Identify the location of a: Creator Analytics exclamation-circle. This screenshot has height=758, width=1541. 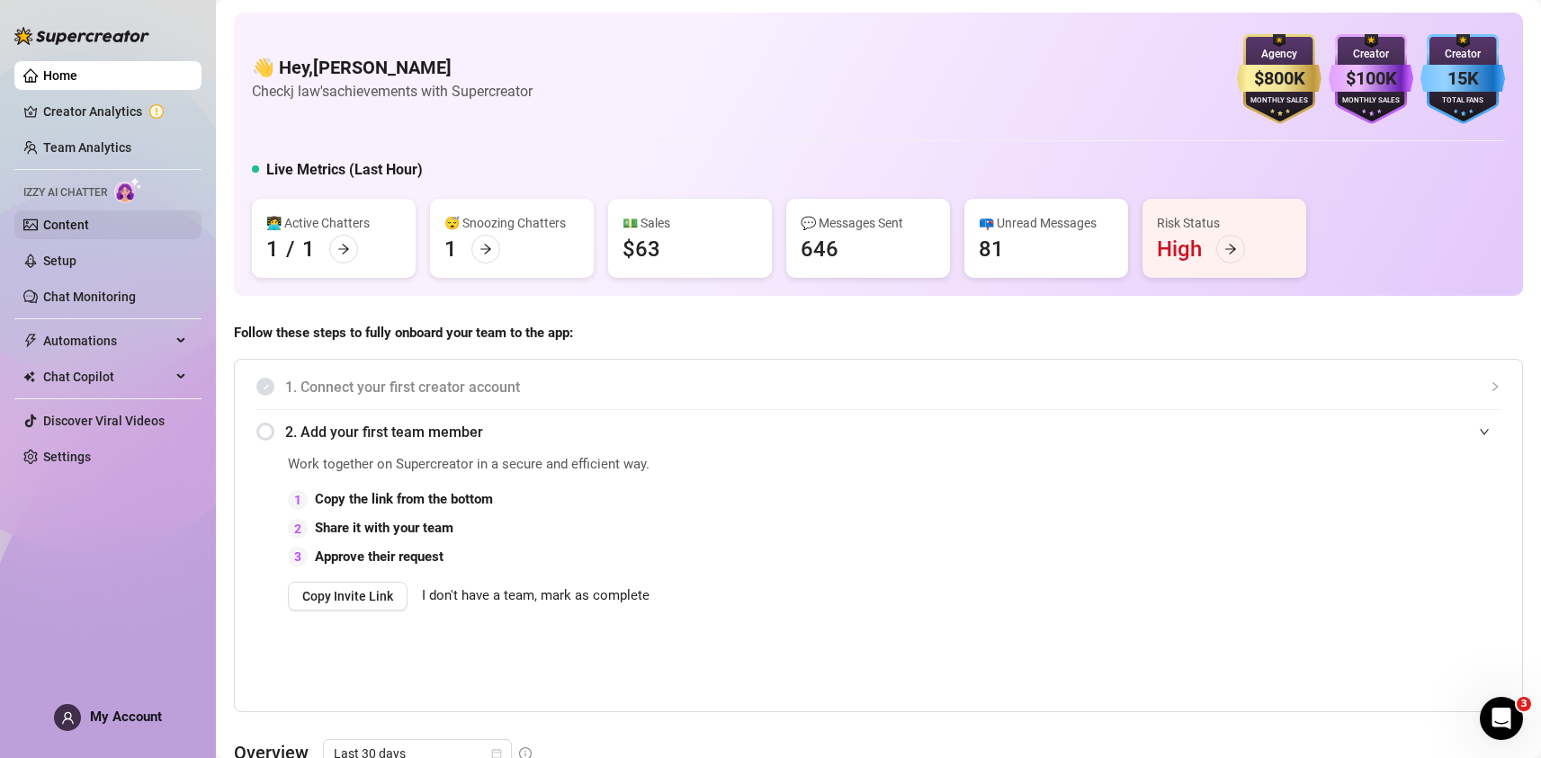
(115, 112).